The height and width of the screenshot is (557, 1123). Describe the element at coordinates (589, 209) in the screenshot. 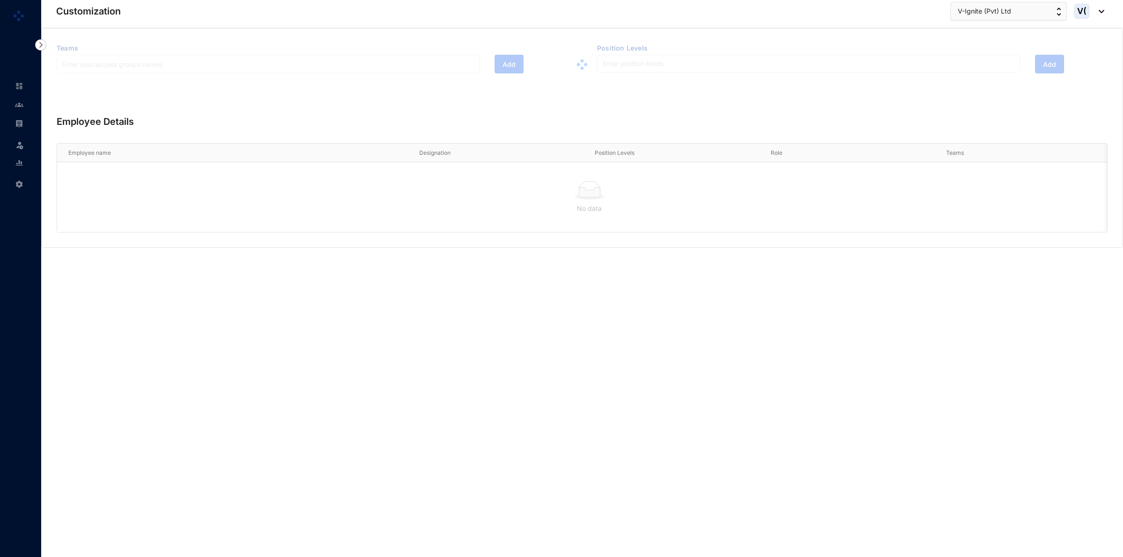

I see `div: No data` at that location.